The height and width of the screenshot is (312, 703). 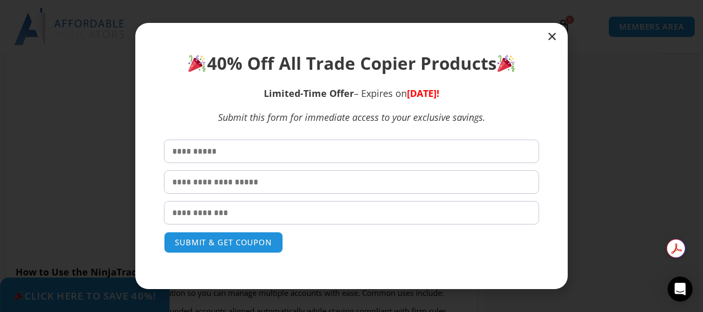 I want to click on div: Open Intercom Messenger, so click(x=680, y=289).